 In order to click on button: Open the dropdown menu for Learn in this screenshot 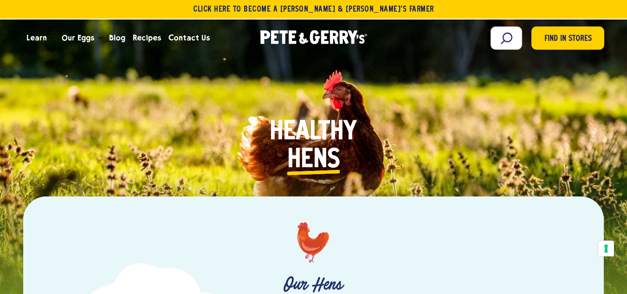, I will do `click(53, 38)`.